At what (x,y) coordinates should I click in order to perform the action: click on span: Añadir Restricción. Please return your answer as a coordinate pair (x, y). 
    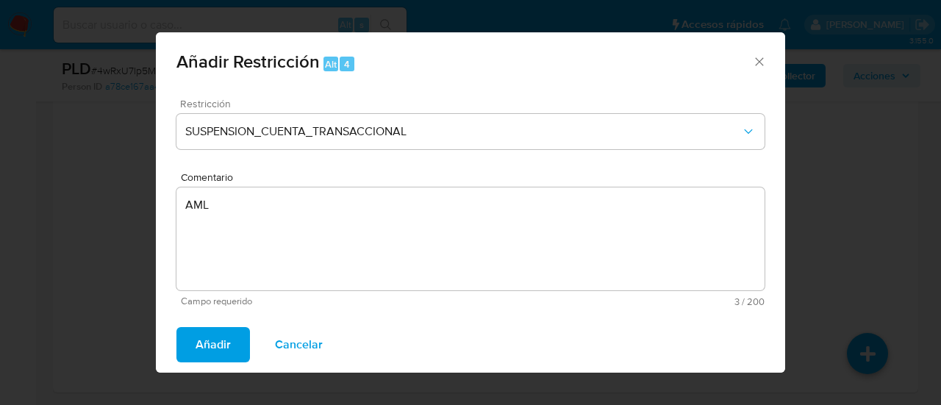
    Looking at the image, I should click on (248, 61).